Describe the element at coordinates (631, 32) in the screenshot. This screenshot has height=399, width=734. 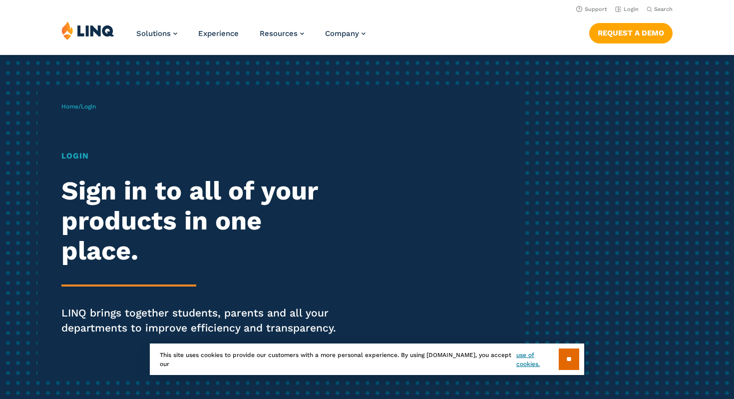
I see `nav: Button Navigation` at that location.